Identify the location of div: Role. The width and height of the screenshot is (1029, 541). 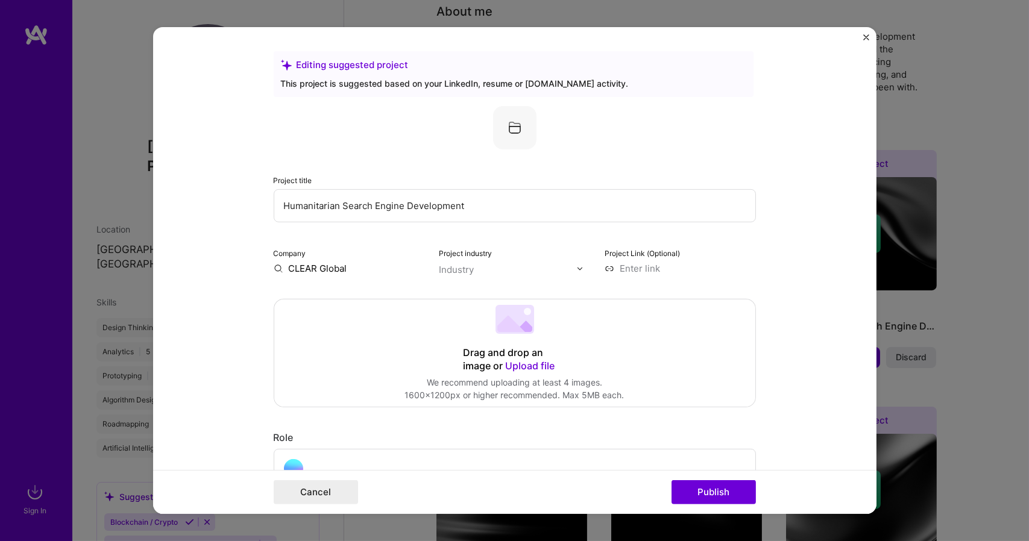
(515, 438).